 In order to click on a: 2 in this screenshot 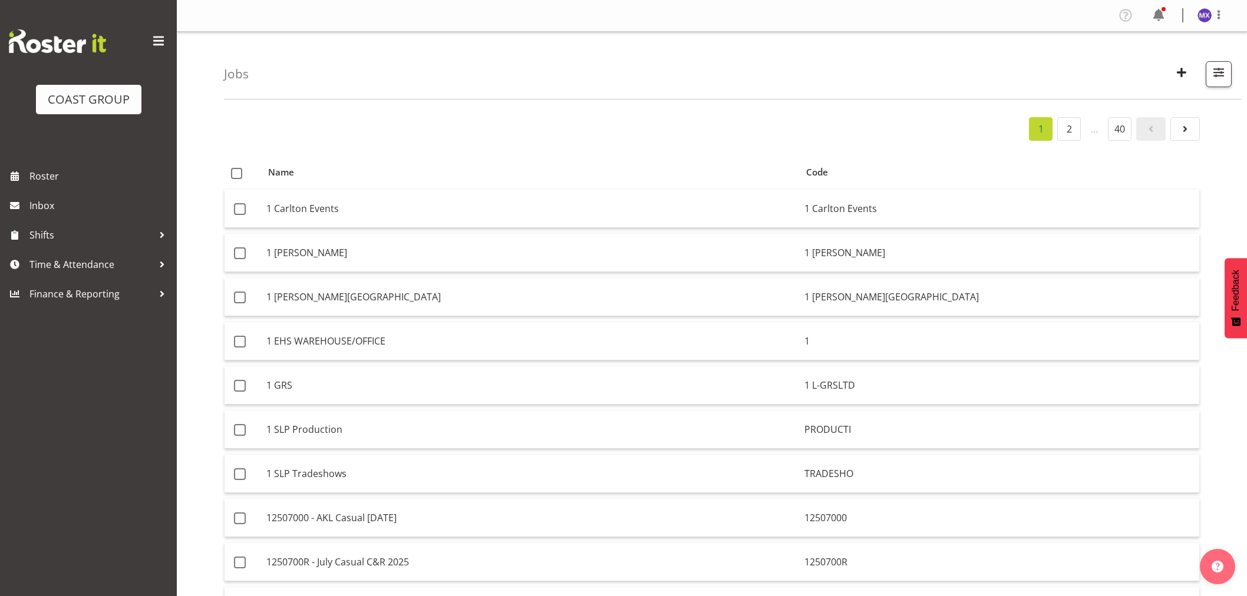, I will do `click(1069, 129)`.